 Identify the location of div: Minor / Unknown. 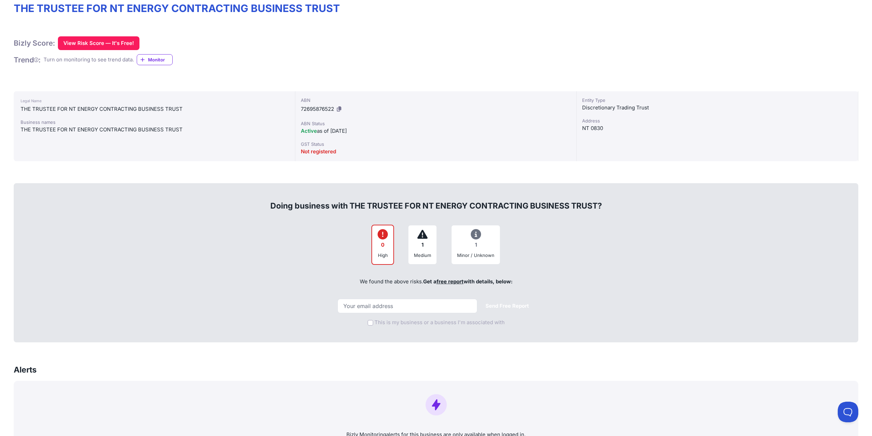
(476, 255).